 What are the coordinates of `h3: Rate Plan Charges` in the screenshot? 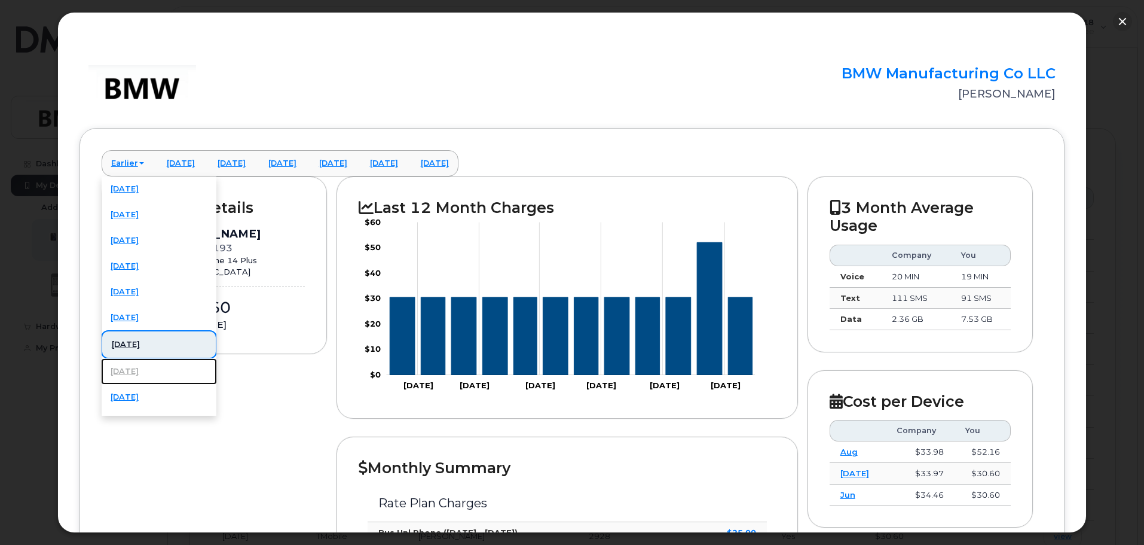 It's located at (567, 503).